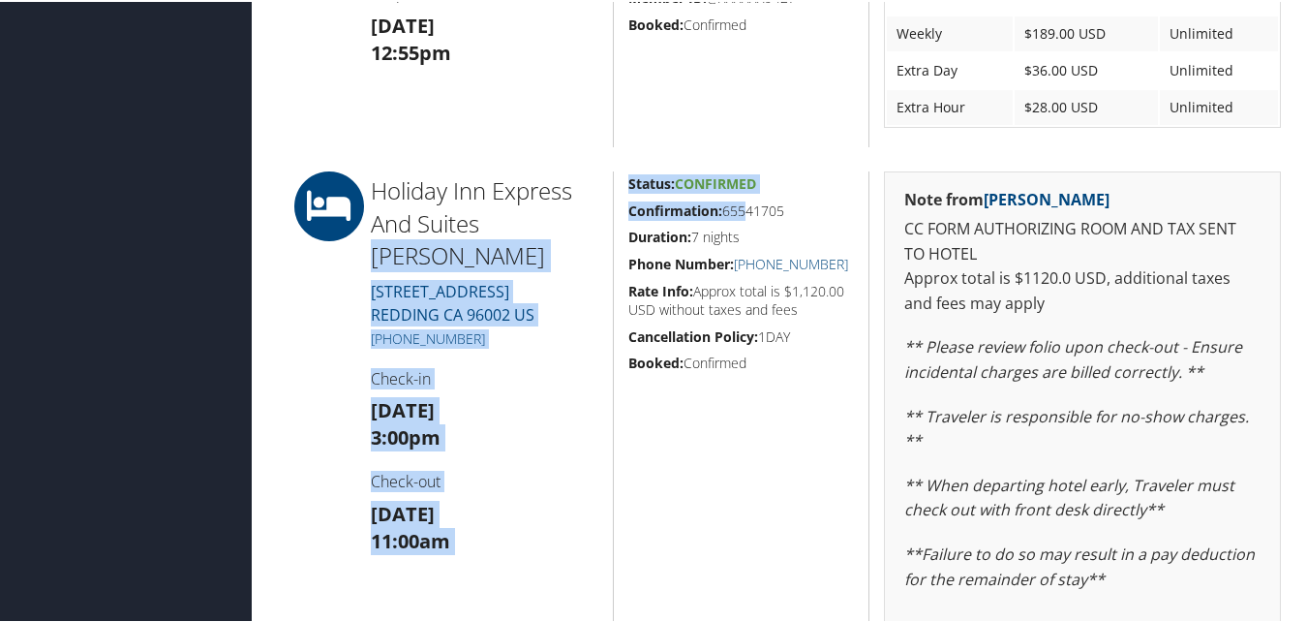 This screenshot has height=622, width=1307. Describe the element at coordinates (484, 479) in the screenshot. I see `h4: Check-out` at that location.